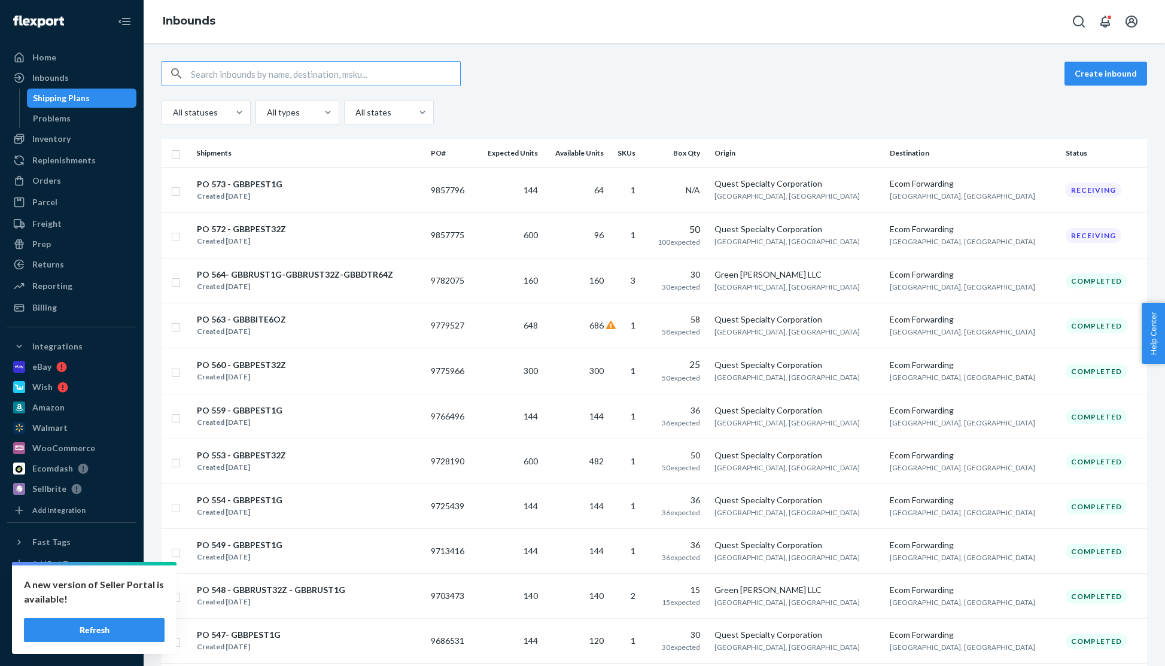 This screenshot has height=666, width=1165. I want to click on button: Integrations, so click(72, 347).